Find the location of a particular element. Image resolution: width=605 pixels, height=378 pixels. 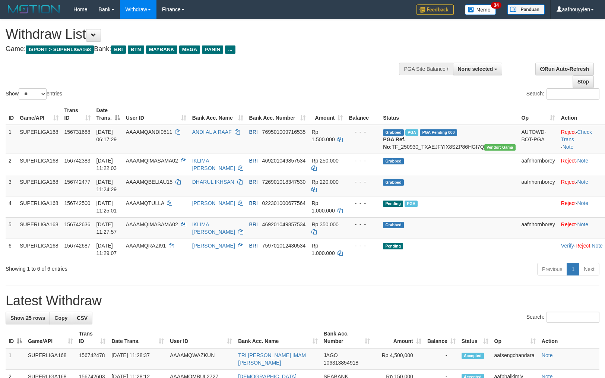

td: 6 is located at coordinates (11, 249).